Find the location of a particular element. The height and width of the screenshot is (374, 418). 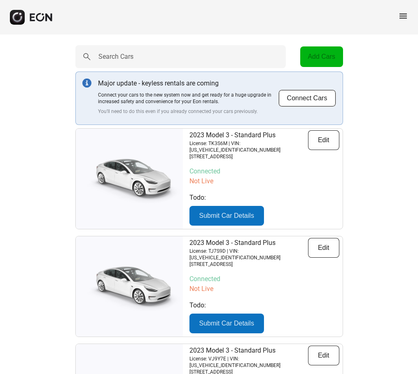

button: Connect Cars is located at coordinates (307, 98).